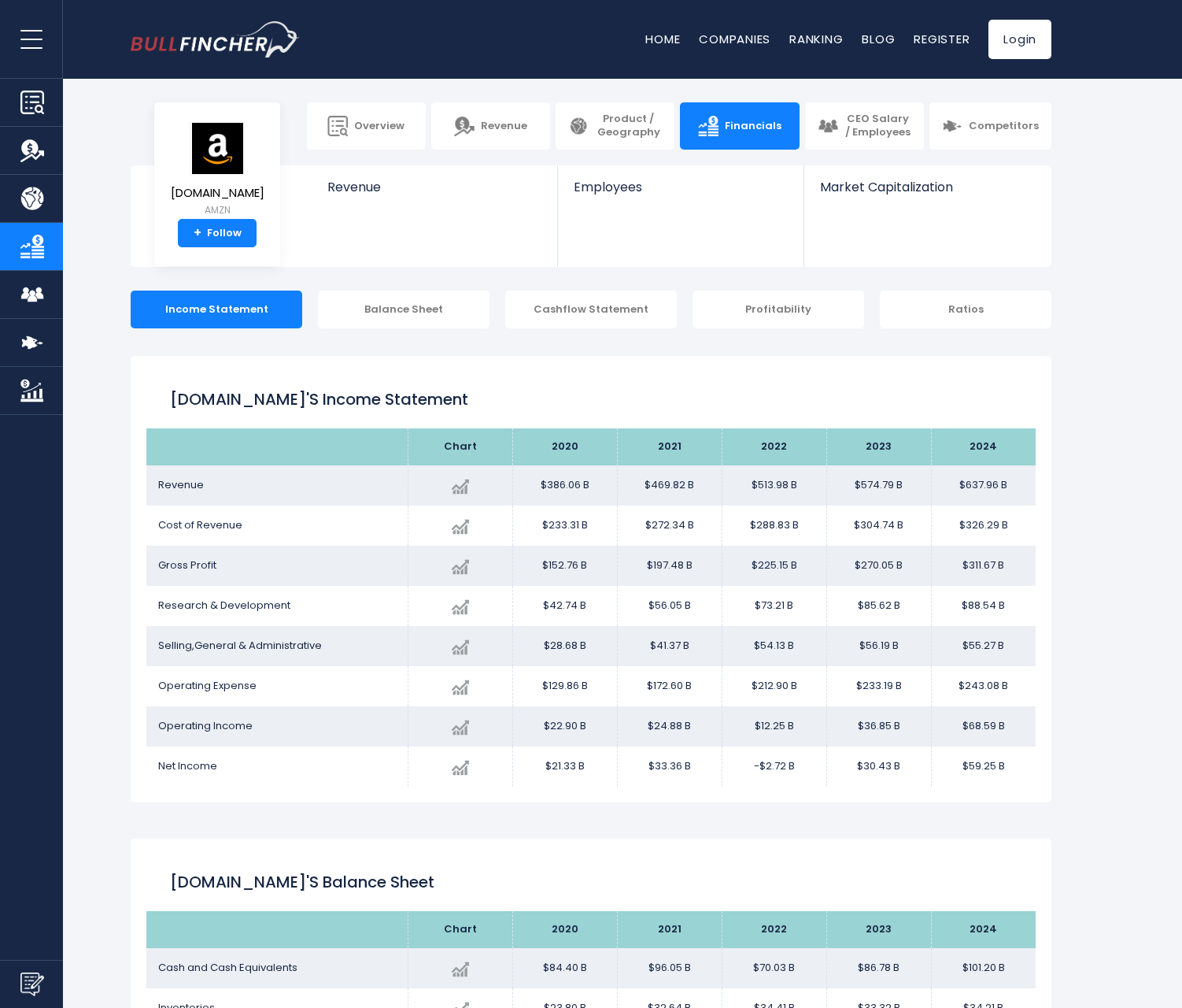  What do you see at coordinates (966, 310) in the screenshot?
I see `div: Ratios` at bounding box center [966, 310].